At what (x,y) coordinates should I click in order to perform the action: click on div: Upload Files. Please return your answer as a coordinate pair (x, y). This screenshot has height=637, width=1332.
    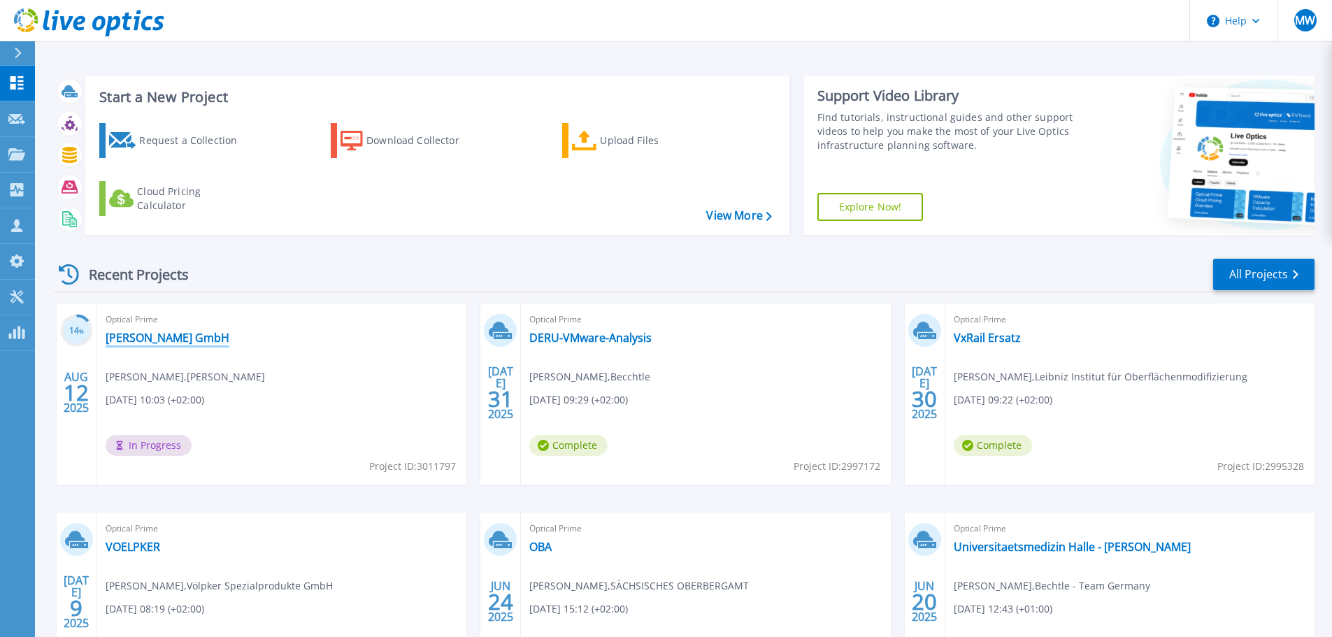
    Looking at the image, I should click on (656, 141).